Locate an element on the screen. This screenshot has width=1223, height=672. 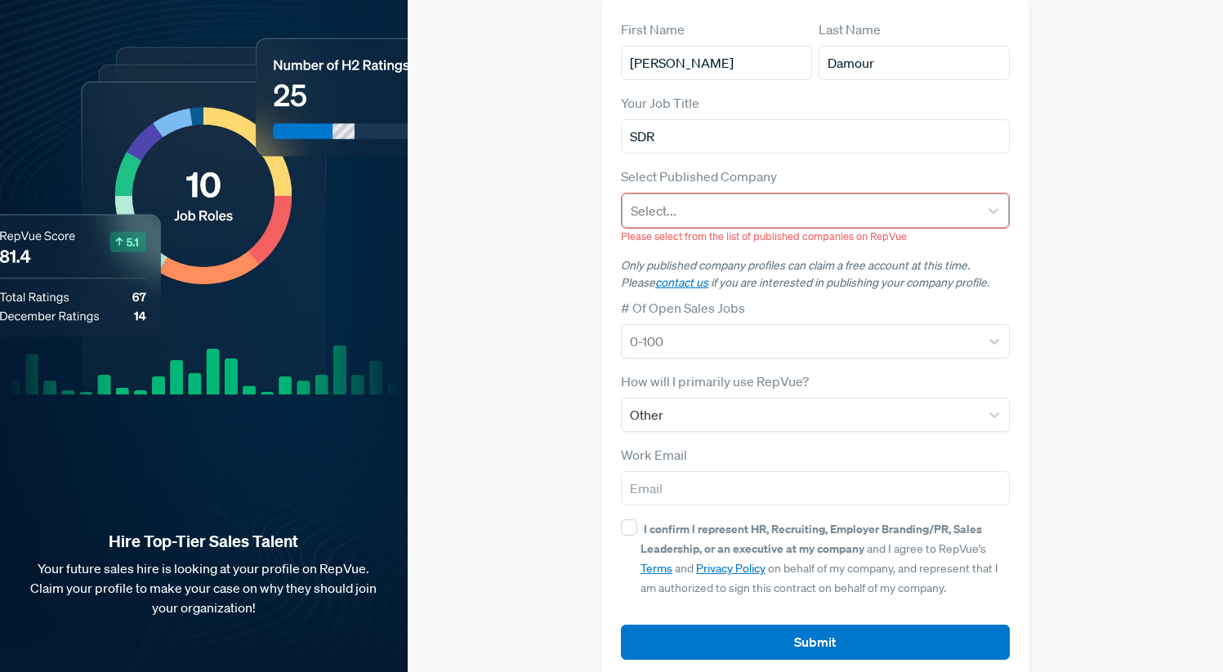
p: Your future sales hire is looking at your profile on RepVue. Claim your profile to make your case... is located at coordinates (203, 588).